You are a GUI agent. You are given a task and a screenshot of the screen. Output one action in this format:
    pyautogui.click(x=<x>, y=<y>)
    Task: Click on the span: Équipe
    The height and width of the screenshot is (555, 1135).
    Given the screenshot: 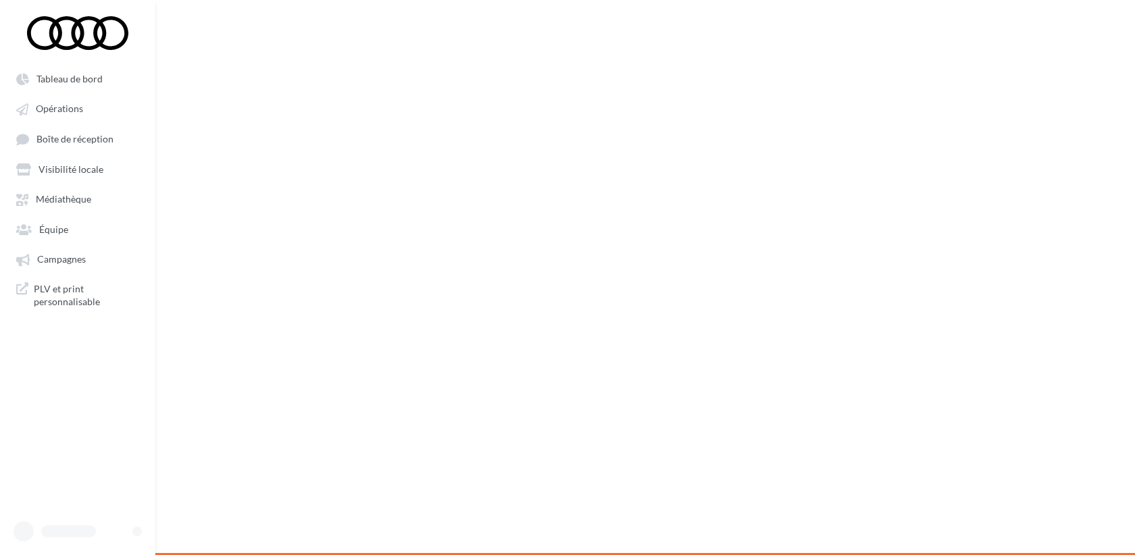 What is the action you would take?
    pyautogui.click(x=53, y=229)
    